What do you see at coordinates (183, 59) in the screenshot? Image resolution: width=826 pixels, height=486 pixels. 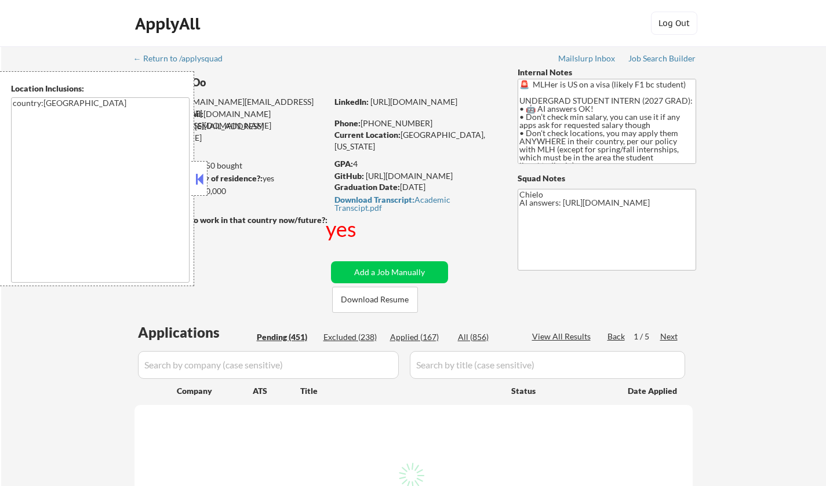 I see `div: ← Return to /applysquad` at bounding box center [183, 59].